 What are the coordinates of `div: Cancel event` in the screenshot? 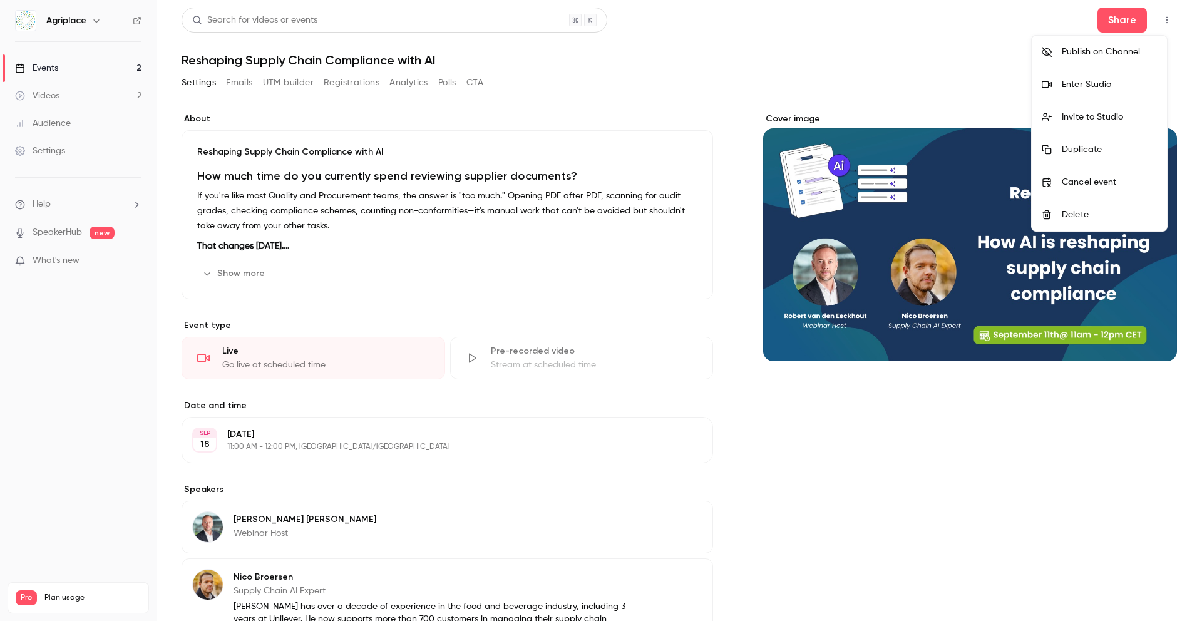 It's located at (1110, 182).